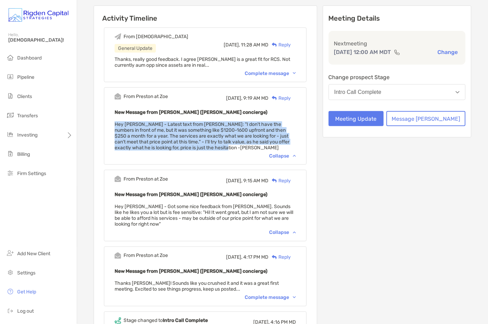 Image resolution: width=488 pixels, height=324 pixels. What do you see at coordinates (38, 15) in the screenshot?
I see `img: Zoe Logo` at bounding box center [38, 15].